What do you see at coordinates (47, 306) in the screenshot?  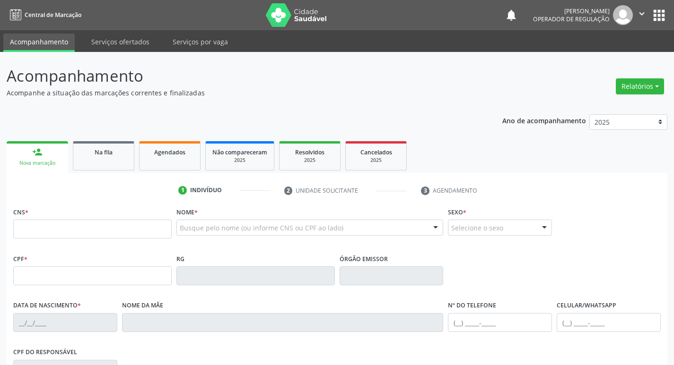 I see `label: Data de nascimento` at bounding box center [47, 306].